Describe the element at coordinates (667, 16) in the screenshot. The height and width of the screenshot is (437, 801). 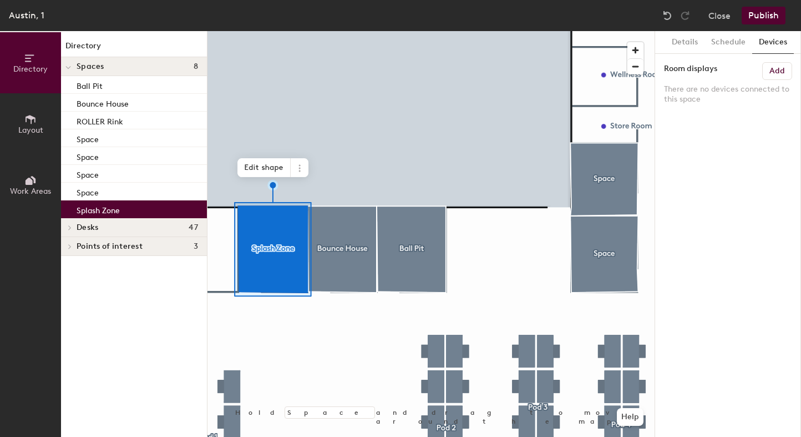
I see `img: Undo` at that location.